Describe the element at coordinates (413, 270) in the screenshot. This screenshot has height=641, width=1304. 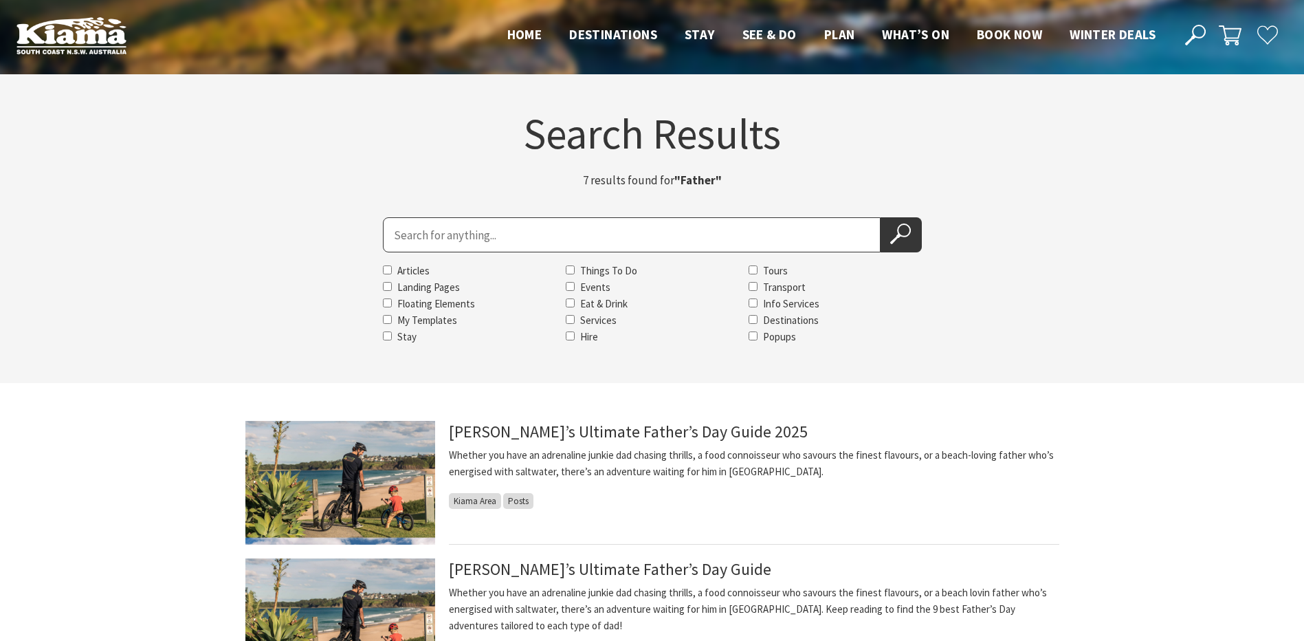
I see `label: Articles` at that location.